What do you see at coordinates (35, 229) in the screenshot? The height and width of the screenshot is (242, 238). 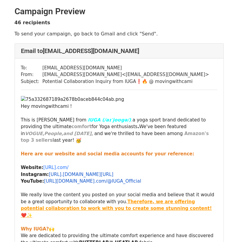 I see `span: Why IUGA?` at bounding box center [35, 229].